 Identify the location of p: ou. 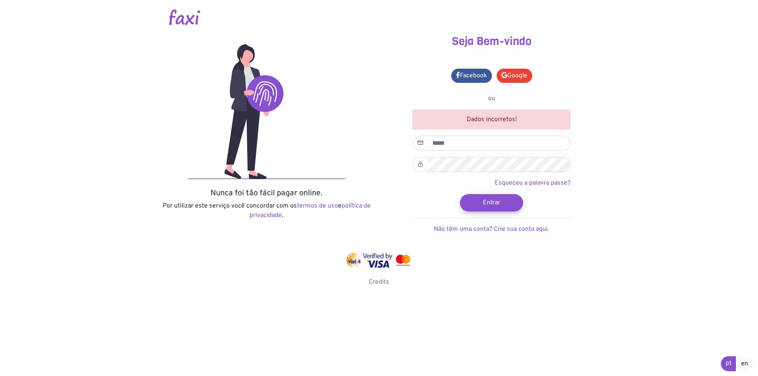
(492, 99).